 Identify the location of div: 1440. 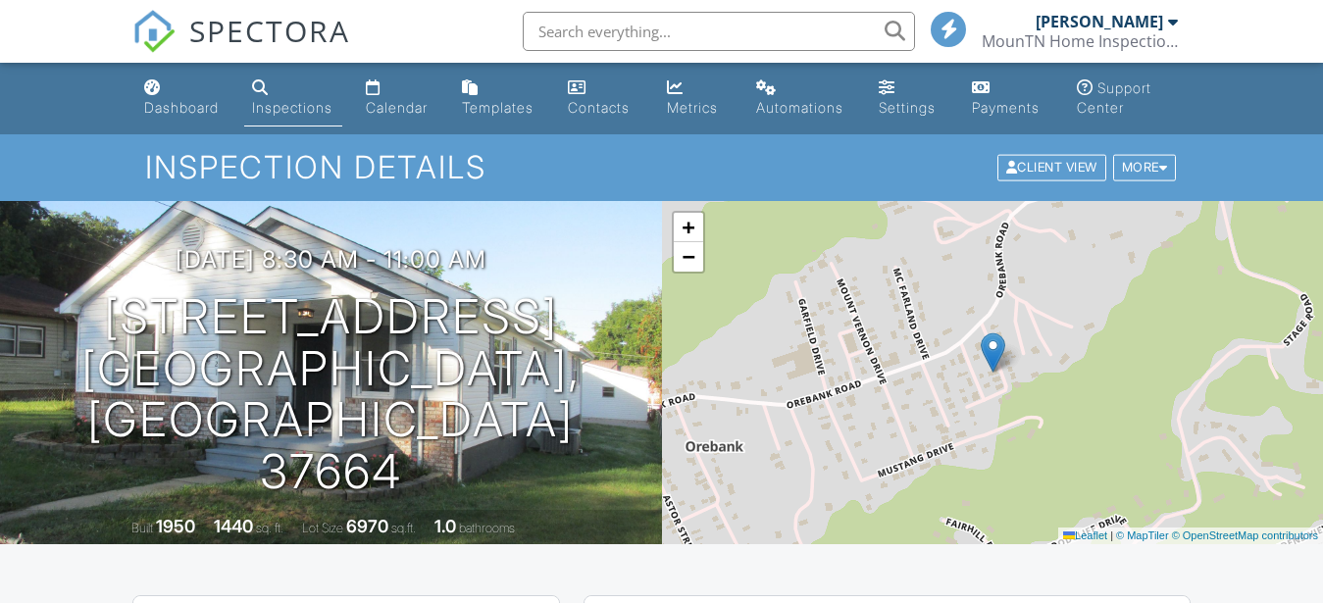
(233, 526).